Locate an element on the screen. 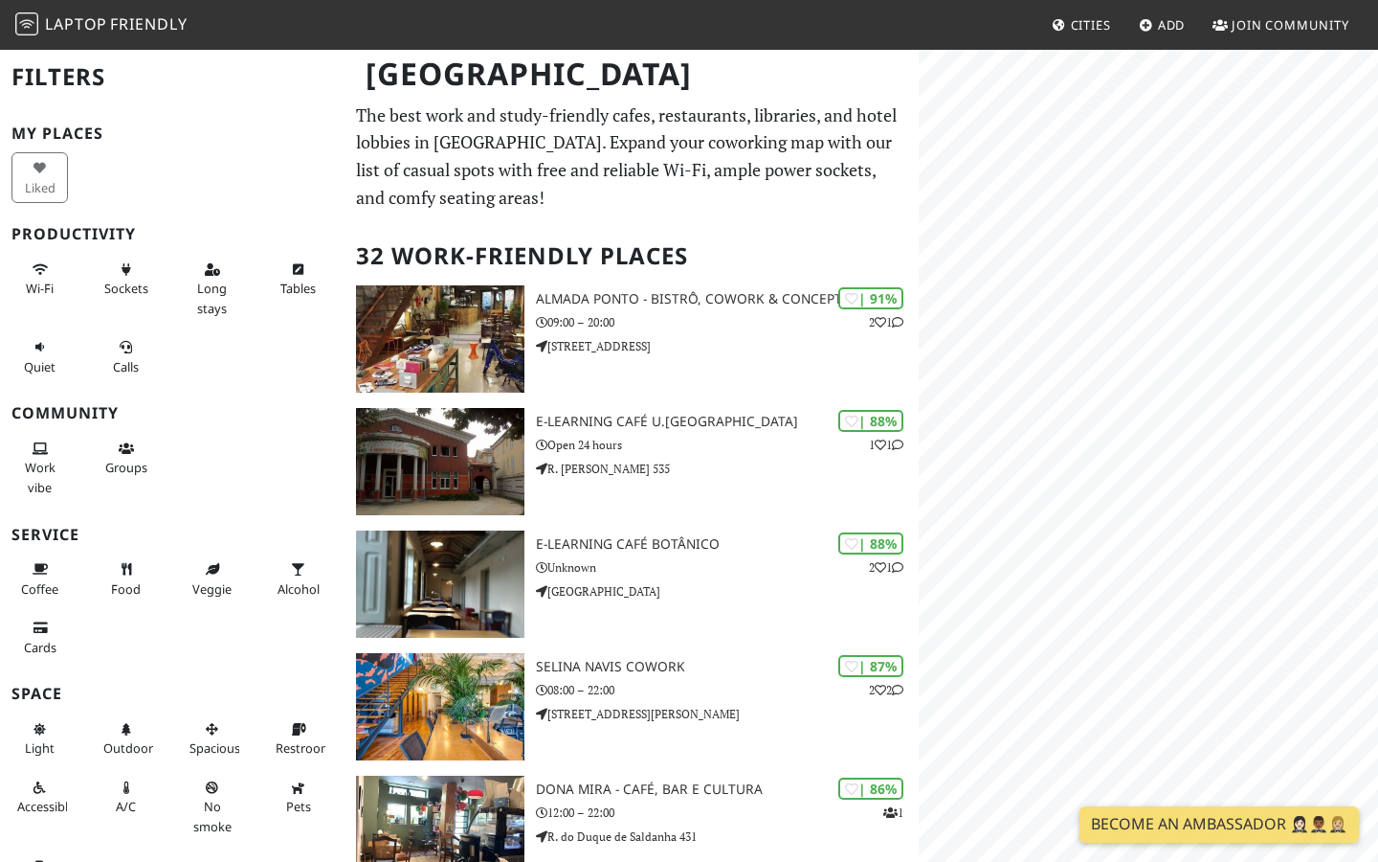 Image resolution: width=1378 pixels, height=862 pixels. img: e-learning Café U.Porto is located at coordinates (440, 461).